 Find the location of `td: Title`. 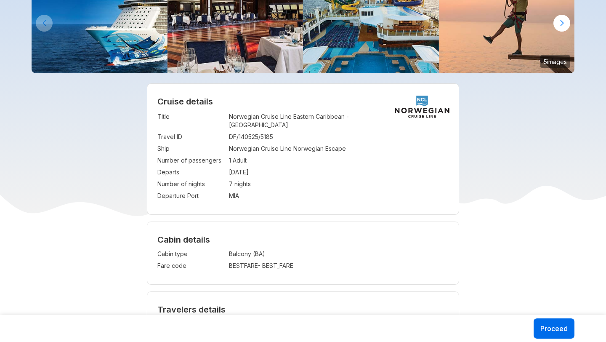

td: Title is located at coordinates (191, 121).